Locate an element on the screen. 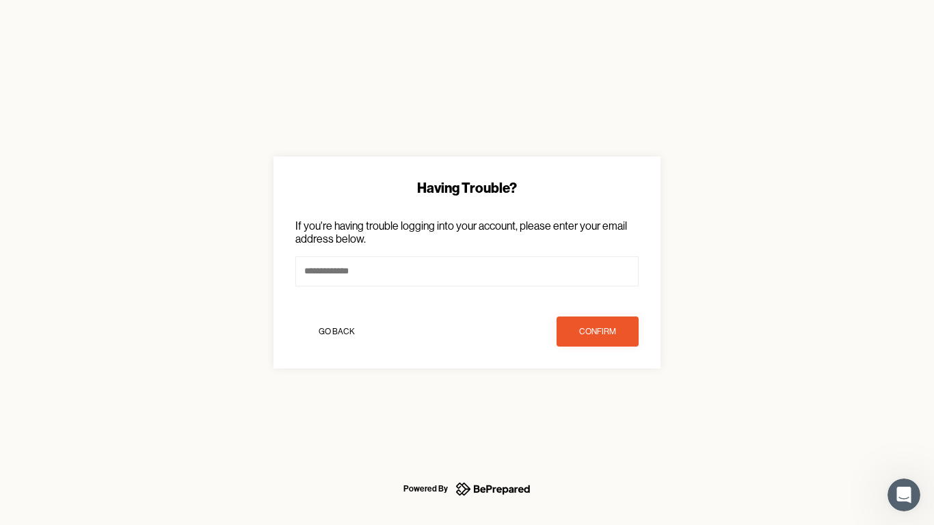 The width and height of the screenshot is (934, 525). div: Powered By is located at coordinates (425, 489).